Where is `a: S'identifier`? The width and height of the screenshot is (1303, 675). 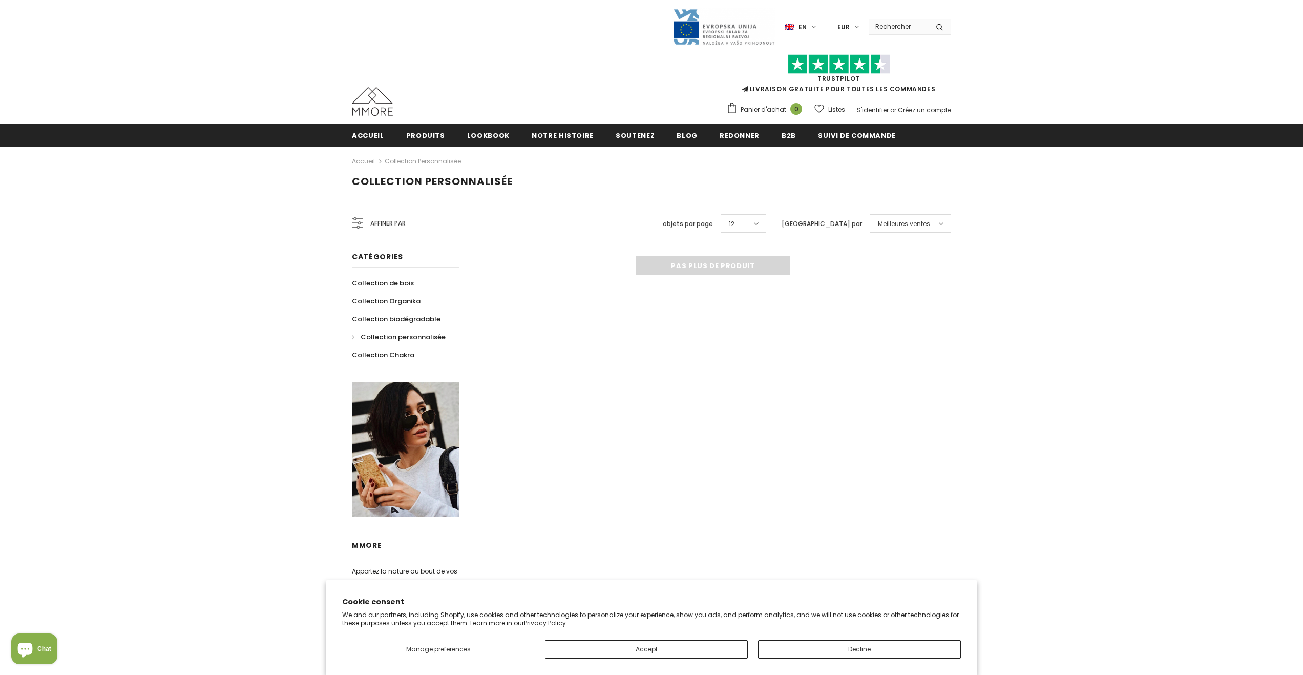 a: S'identifier is located at coordinates (873, 110).